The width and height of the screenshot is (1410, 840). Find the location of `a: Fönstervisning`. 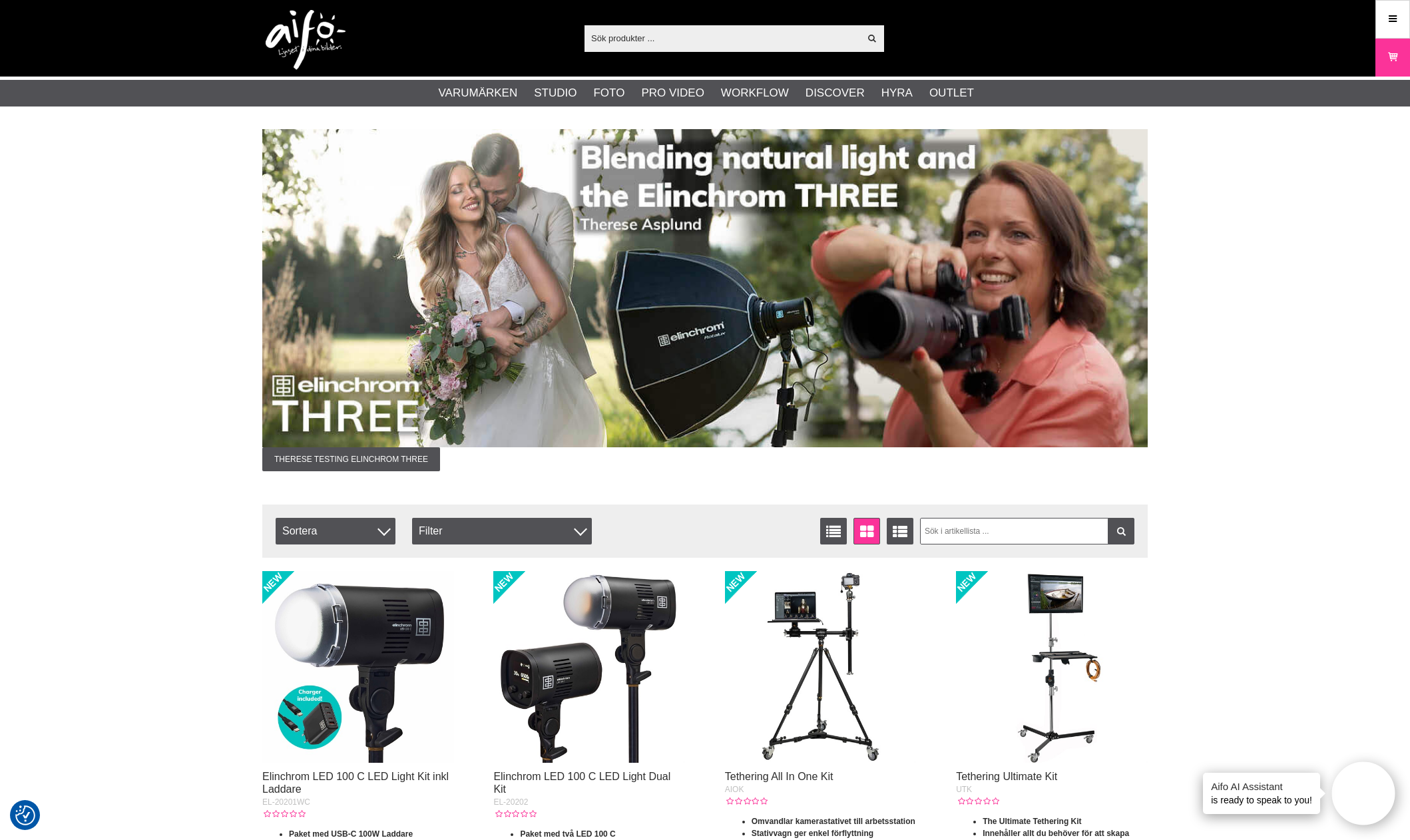

a: Fönstervisning is located at coordinates (867, 531).